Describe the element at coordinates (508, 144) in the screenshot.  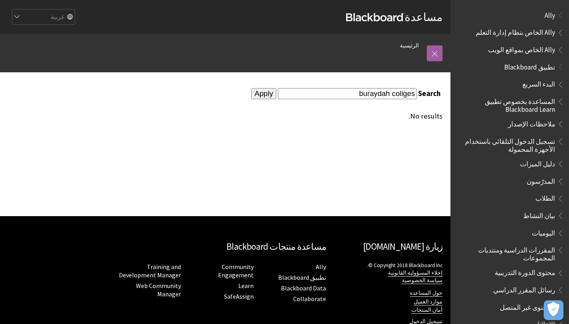
I see `span: تسجيل الدخول التلقائي باستخدام الأجهزة المحمولة` at that location.